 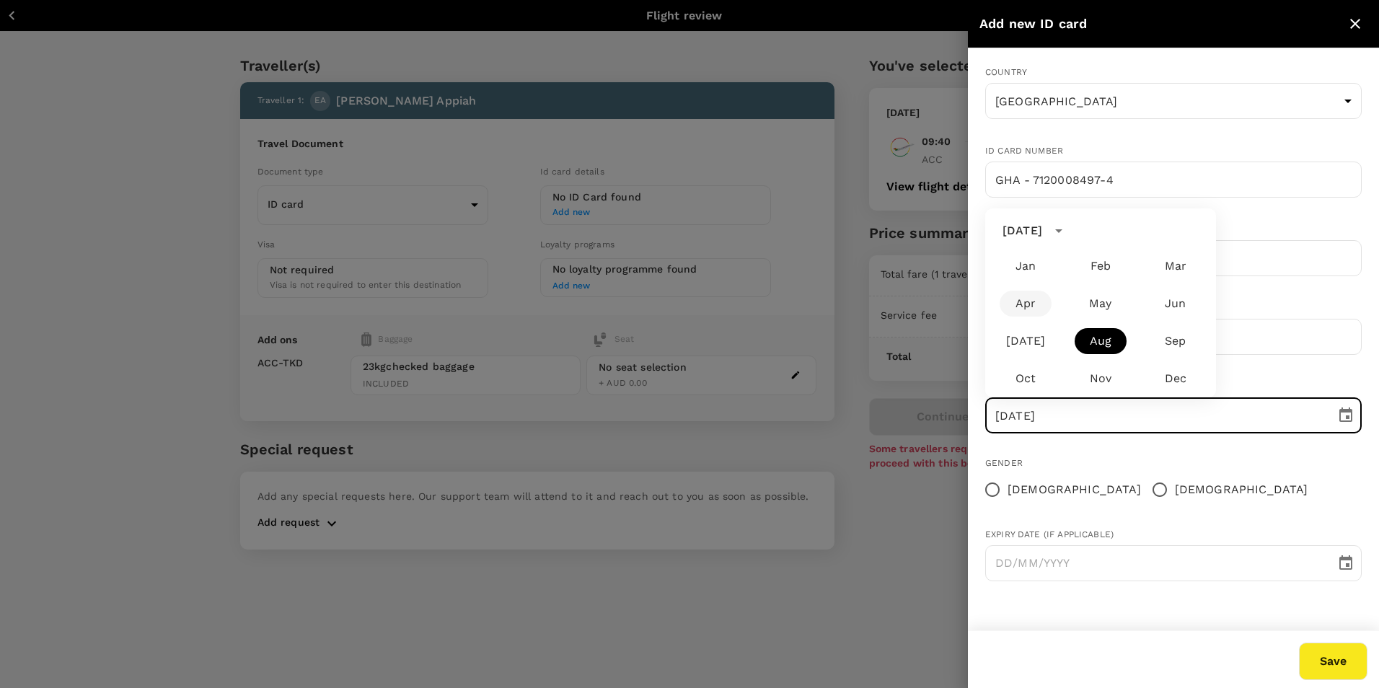 What do you see at coordinates (1175, 304) in the screenshot?
I see `button: June` at bounding box center [1175, 304].